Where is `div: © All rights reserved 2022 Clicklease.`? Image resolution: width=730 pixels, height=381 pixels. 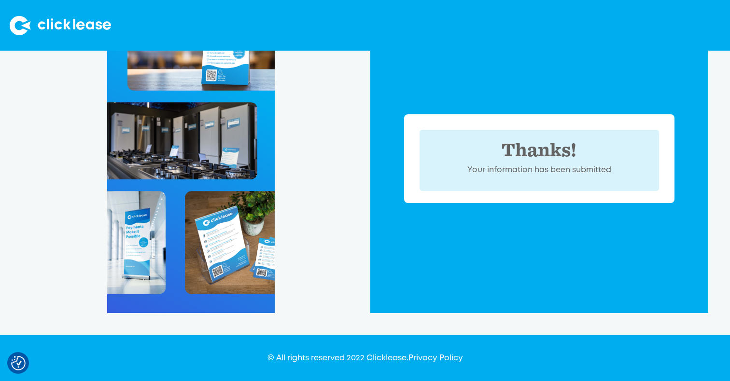
div: © All rights reserved 2022 Clicklease. is located at coordinates (365, 358).